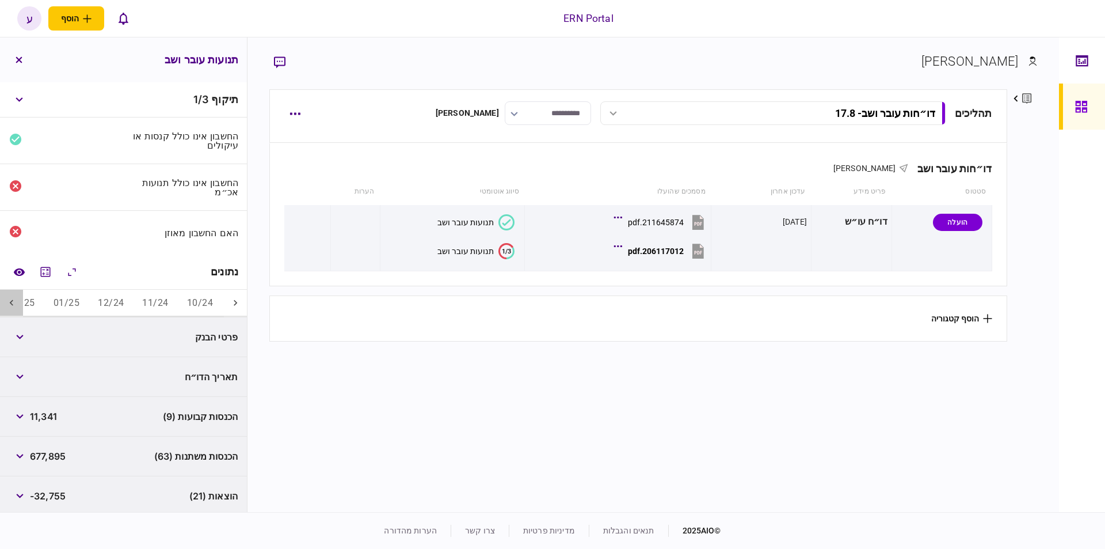  I want to click on a: מדיניות פרטיות, so click(549, 530).